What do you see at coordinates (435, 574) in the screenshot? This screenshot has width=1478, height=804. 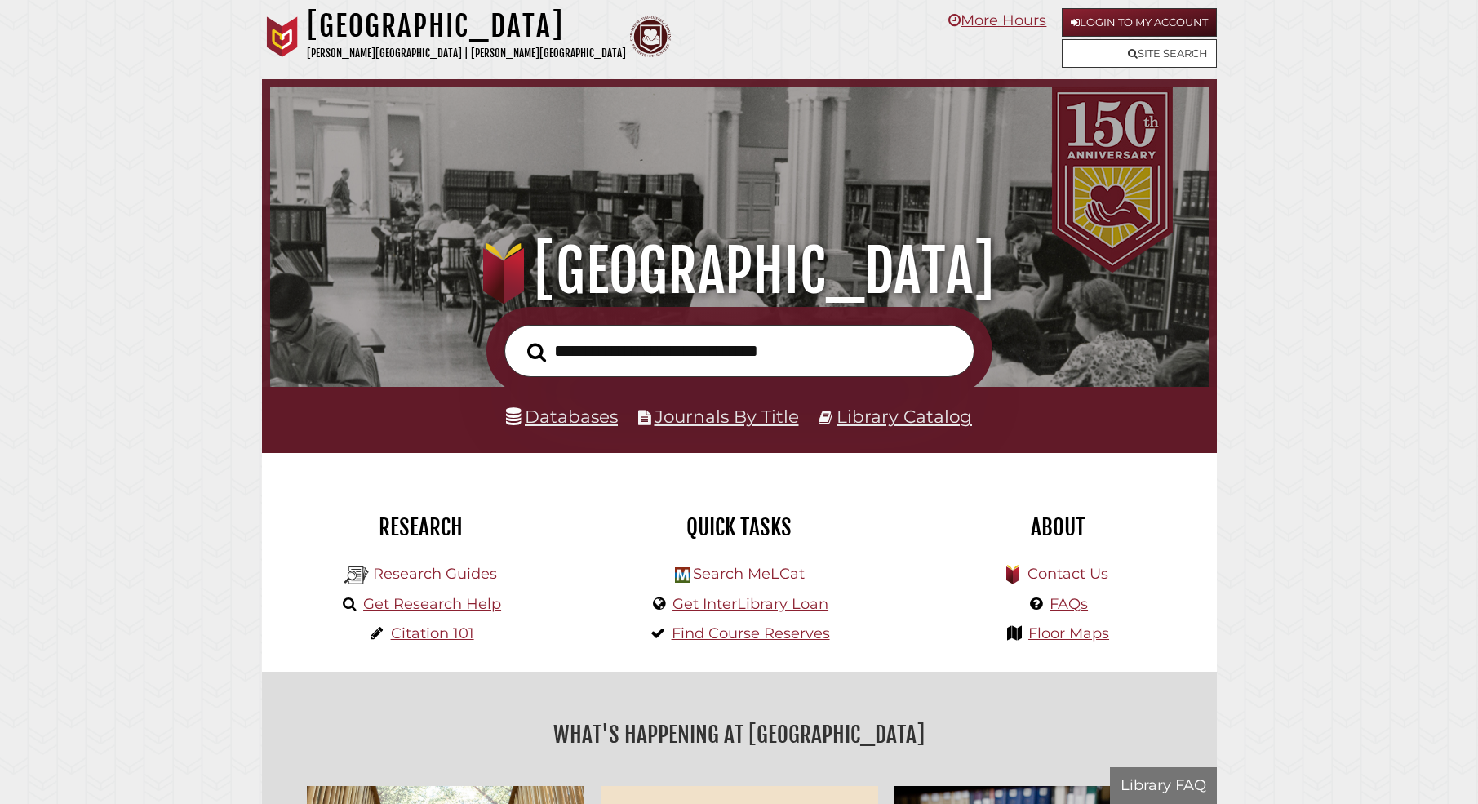 I see `a: Research Guides` at bounding box center [435, 574].